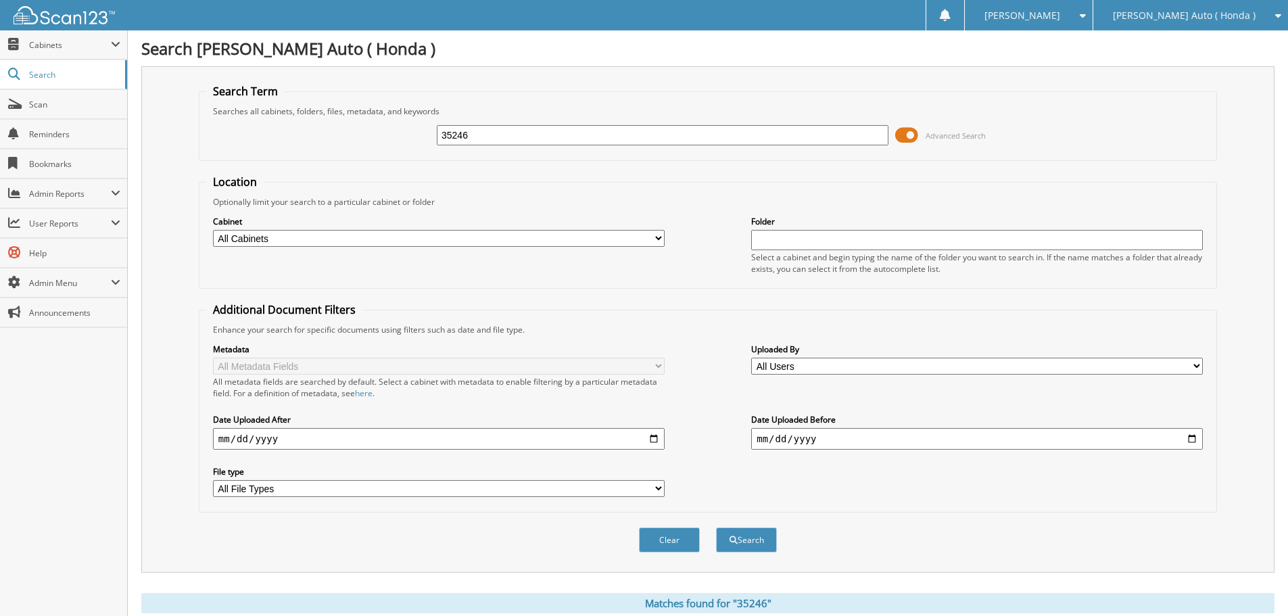 This screenshot has width=1288, height=616. Describe the element at coordinates (746, 540) in the screenshot. I see `button: Search` at that location.